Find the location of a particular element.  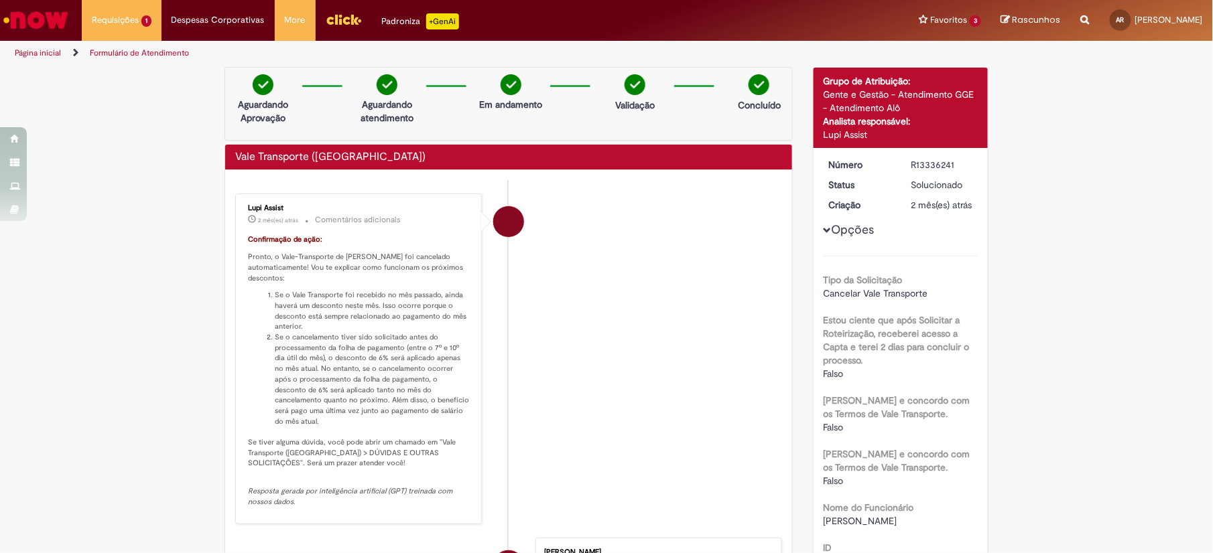

time: 30/07/2025 09:47:36 is located at coordinates (941, 205).